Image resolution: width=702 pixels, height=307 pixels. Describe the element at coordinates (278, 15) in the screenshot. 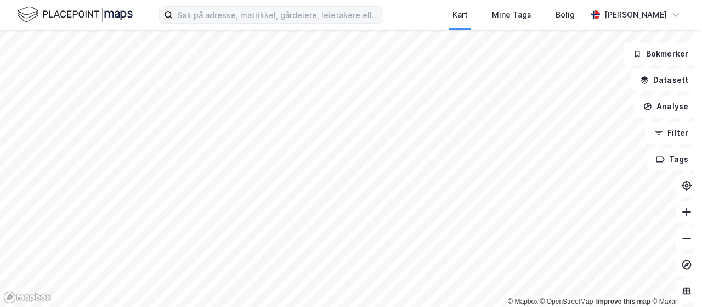

I see `input: Søk på adresse, matrikkel, gårdeiere, leietakere eller personer` at that location.